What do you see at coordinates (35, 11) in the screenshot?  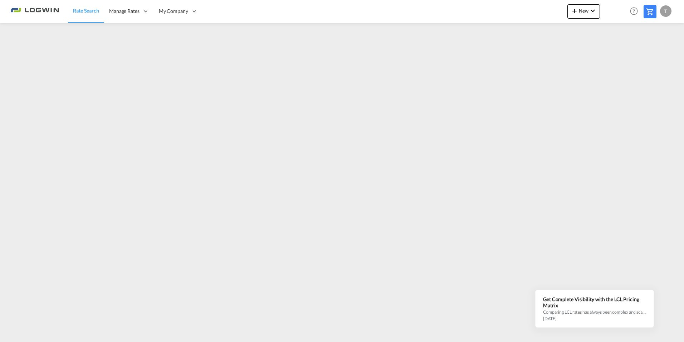 I see `img: 2761ae10d95411efa20a1f5e0282d2d7.png` at bounding box center [35, 11].